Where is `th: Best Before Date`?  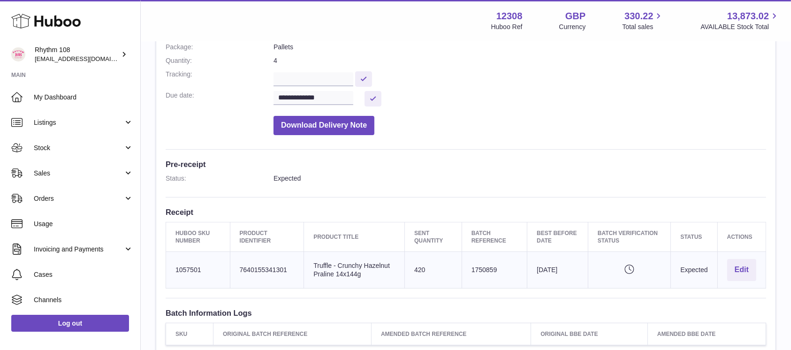
th: Best Before Date is located at coordinates (558, 236).